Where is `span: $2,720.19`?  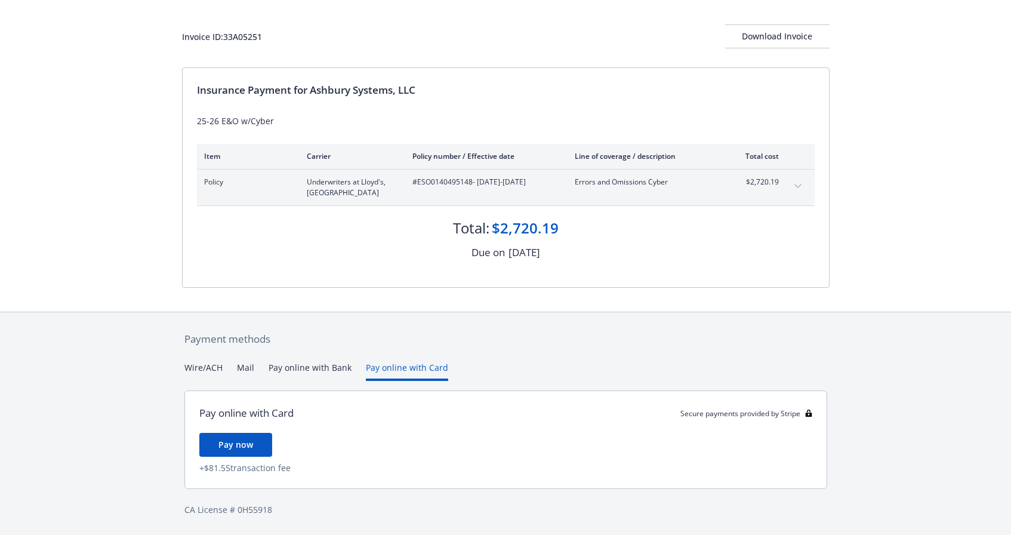 span: $2,720.19 is located at coordinates (756, 182).